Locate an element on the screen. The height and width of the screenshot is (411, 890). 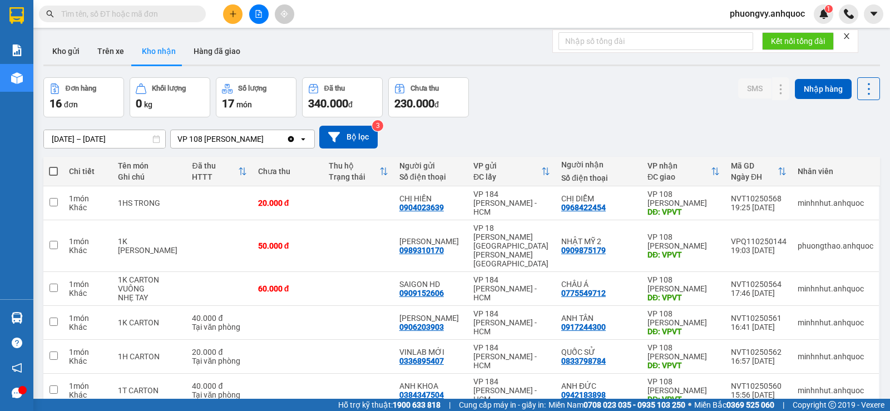
span: phuongvy.anhquoc is located at coordinates (767, 13).